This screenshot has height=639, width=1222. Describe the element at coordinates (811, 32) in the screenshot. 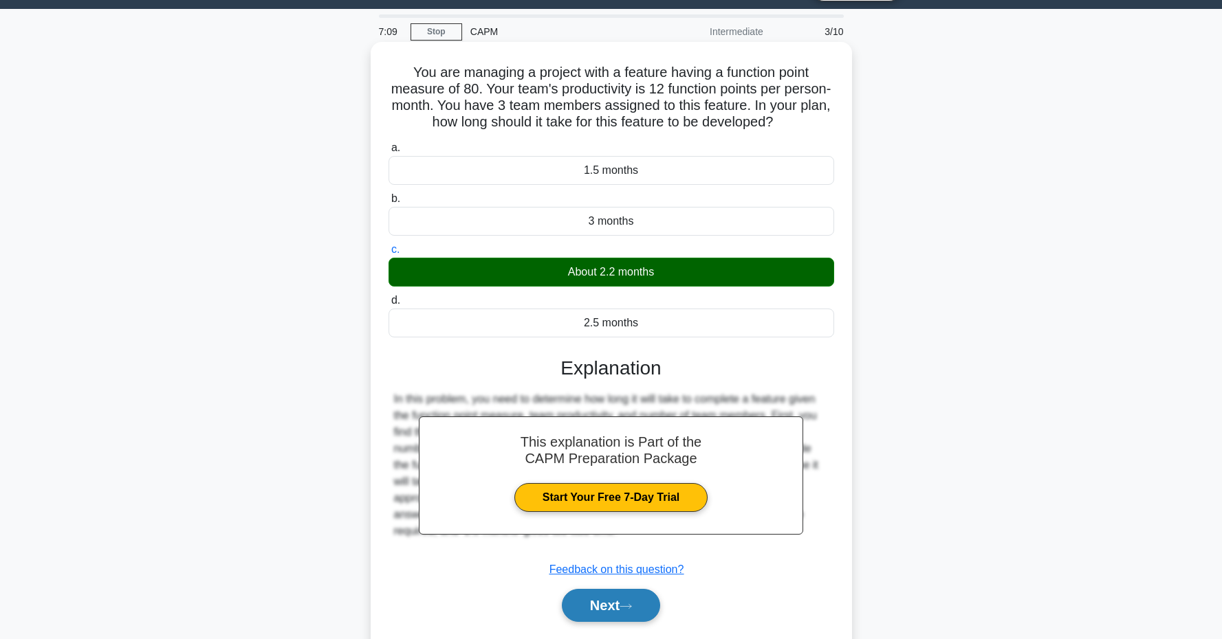

I see `div: 3/10` at that location.